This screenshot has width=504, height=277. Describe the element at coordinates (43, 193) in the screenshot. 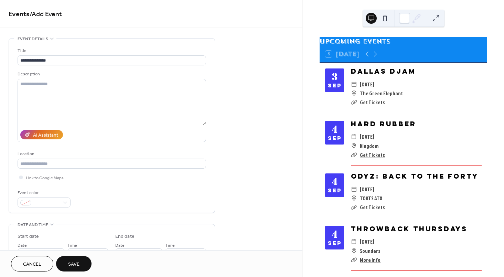

I see `div: Event color` at that location.